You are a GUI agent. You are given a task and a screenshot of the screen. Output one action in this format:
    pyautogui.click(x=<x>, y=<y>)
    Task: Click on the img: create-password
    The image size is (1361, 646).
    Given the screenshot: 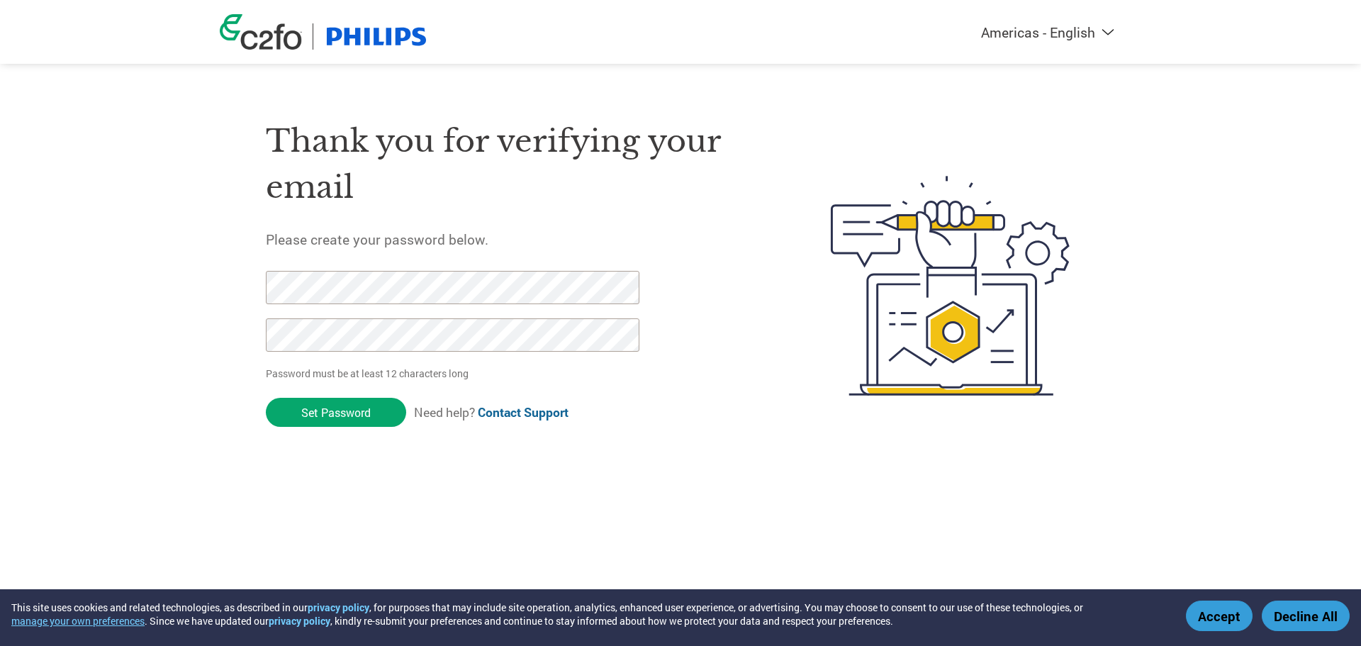 What is the action you would take?
    pyautogui.click(x=951, y=286)
    